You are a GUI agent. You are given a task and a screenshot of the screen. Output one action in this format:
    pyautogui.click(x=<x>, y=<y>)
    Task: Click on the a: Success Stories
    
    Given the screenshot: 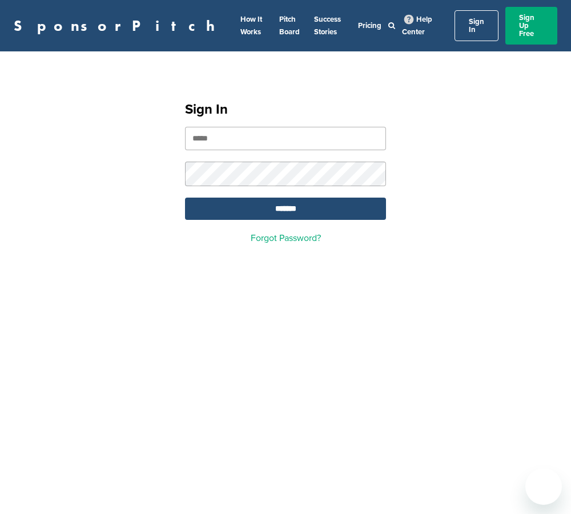 What is the action you would take?
    pyautogui.click(x=327, y=26)
    